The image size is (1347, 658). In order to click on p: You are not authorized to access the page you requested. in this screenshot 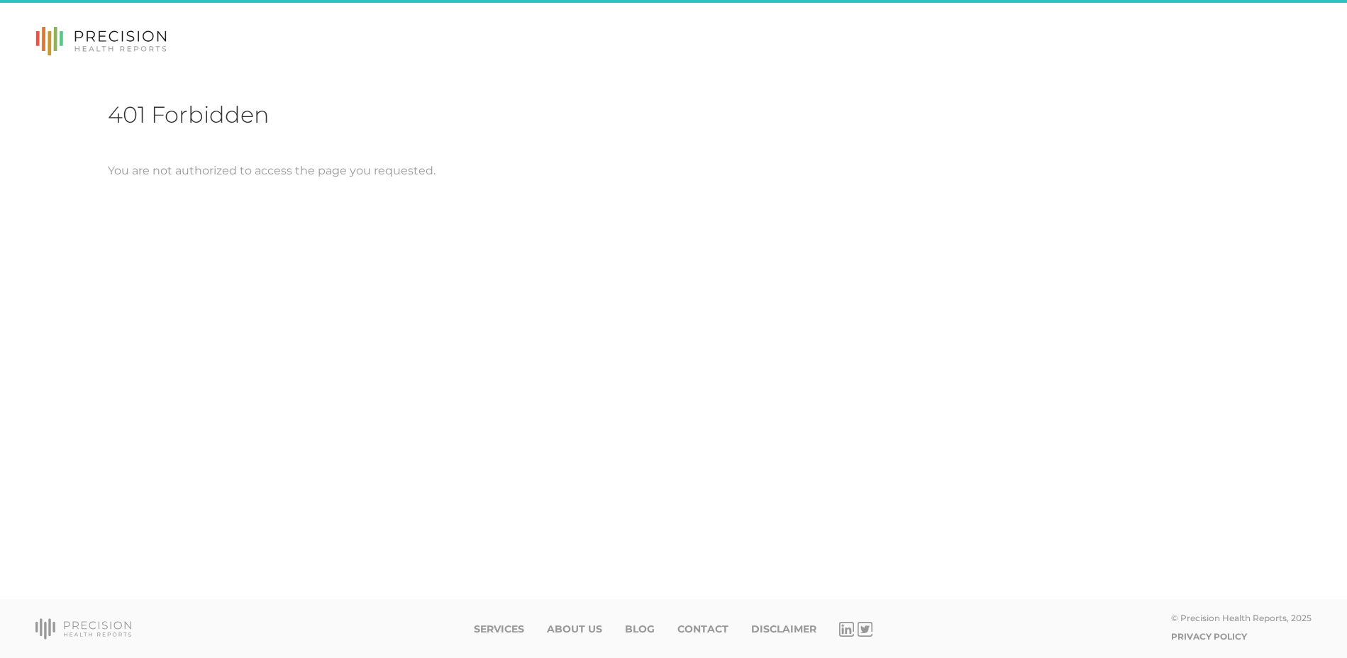, I will do `click(673, 171)`.